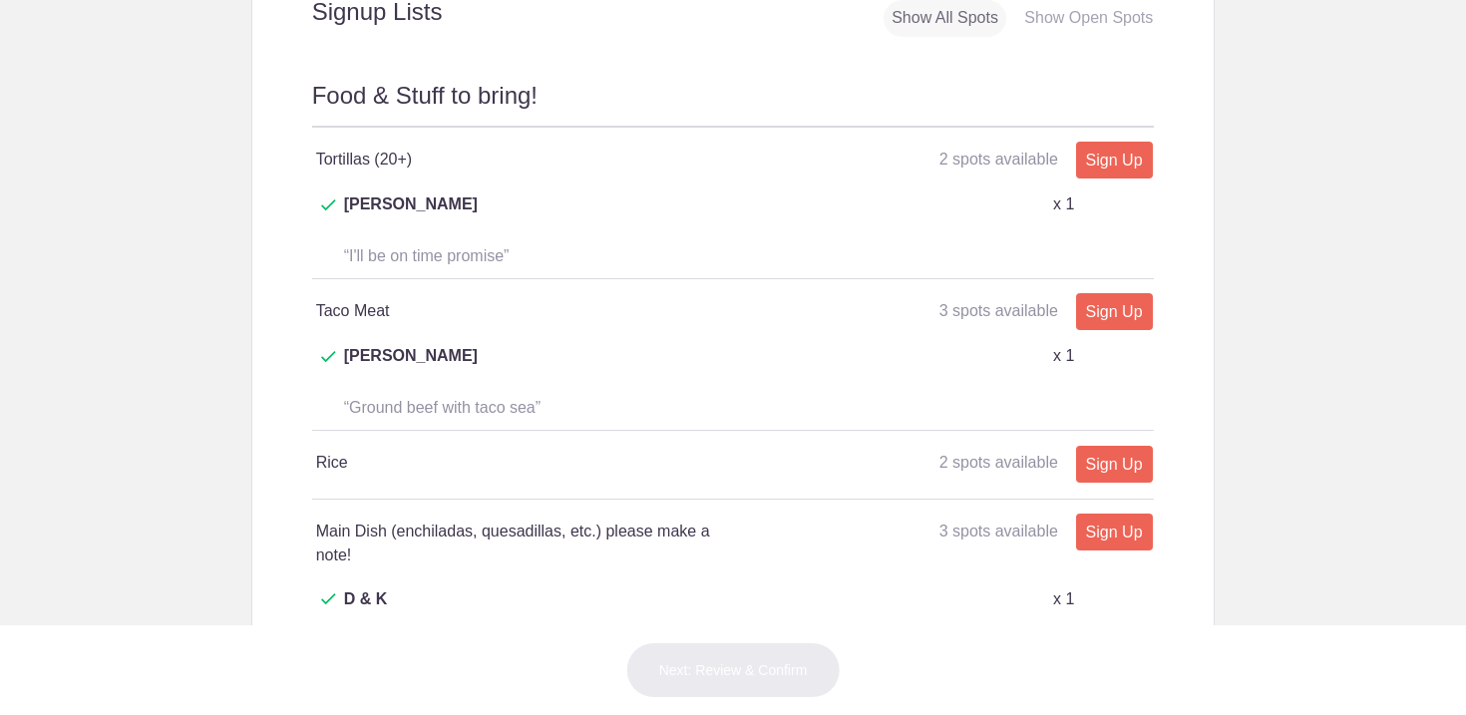 The image size is (1466, 715). Describe the element at coordinates (525, 544) in the screenshot. I see `h4: Main Dish (enchiladas, quesadillas, etc.) please make a note!` at that location.